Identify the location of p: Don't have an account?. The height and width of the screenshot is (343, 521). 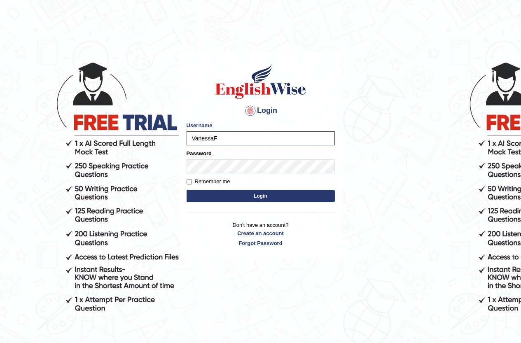
(261, 234).